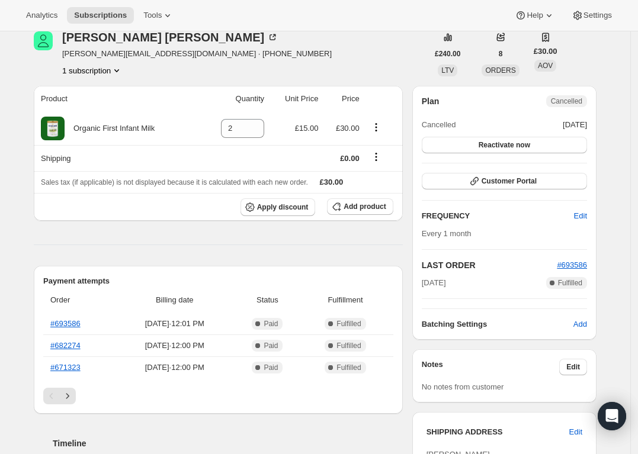  Describe the element at coordinates (462, 387) in the screenshot. I see `span: No notes from customer` at that location.